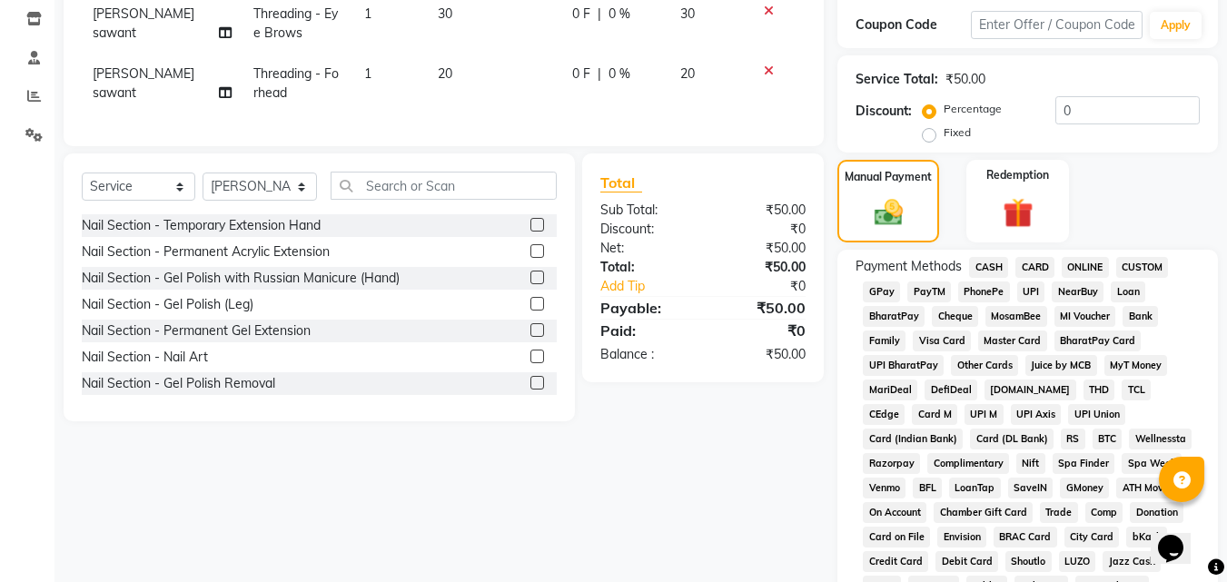 This screenshot has width=1227, height=582. Describe the element at coordinates (984, 414) in the screenshot. I see `span: UPI M` at that location.